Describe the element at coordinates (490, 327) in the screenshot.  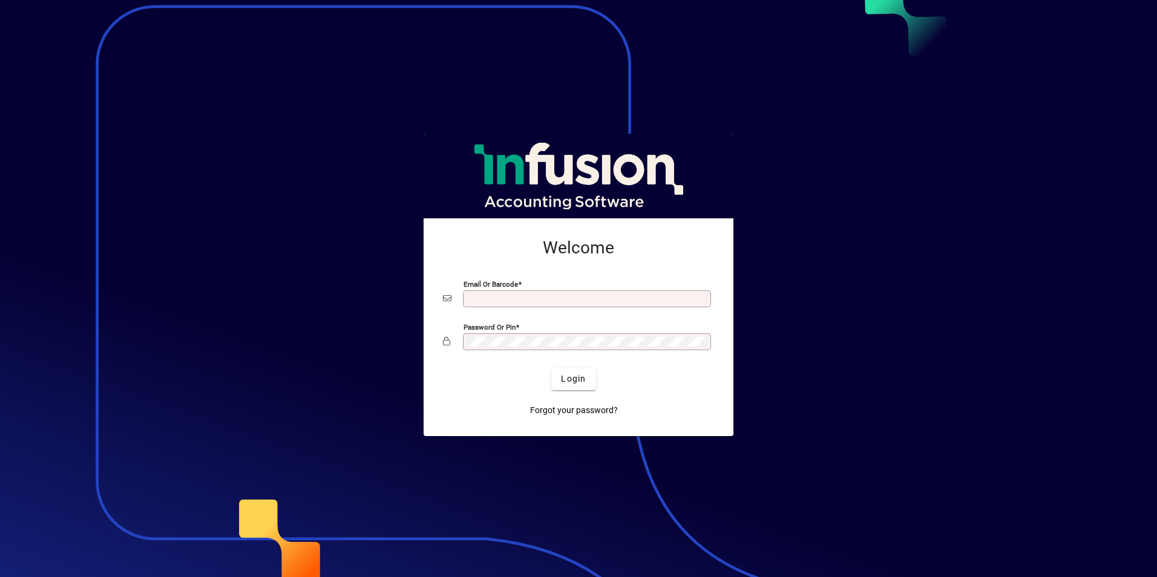
I see `mat-label: Password or Pin` at that location.